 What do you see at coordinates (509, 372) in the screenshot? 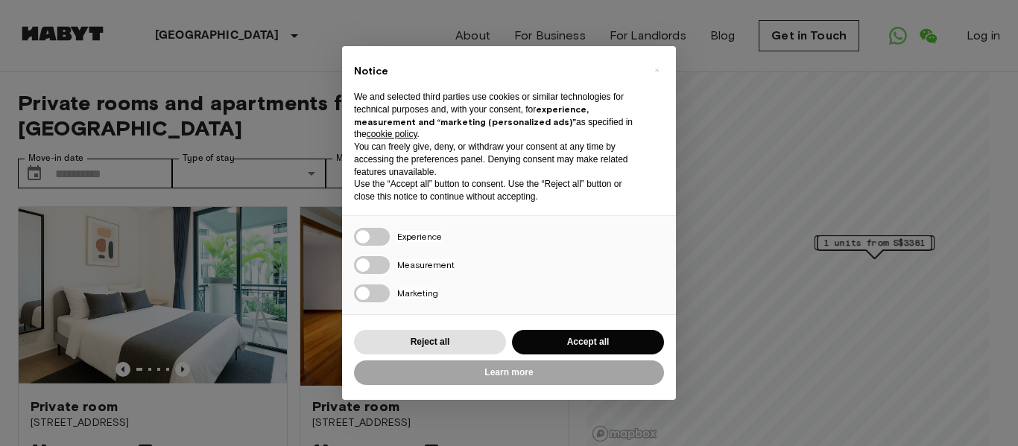
I see `button: Learn more` at bounding box center [509, 372].